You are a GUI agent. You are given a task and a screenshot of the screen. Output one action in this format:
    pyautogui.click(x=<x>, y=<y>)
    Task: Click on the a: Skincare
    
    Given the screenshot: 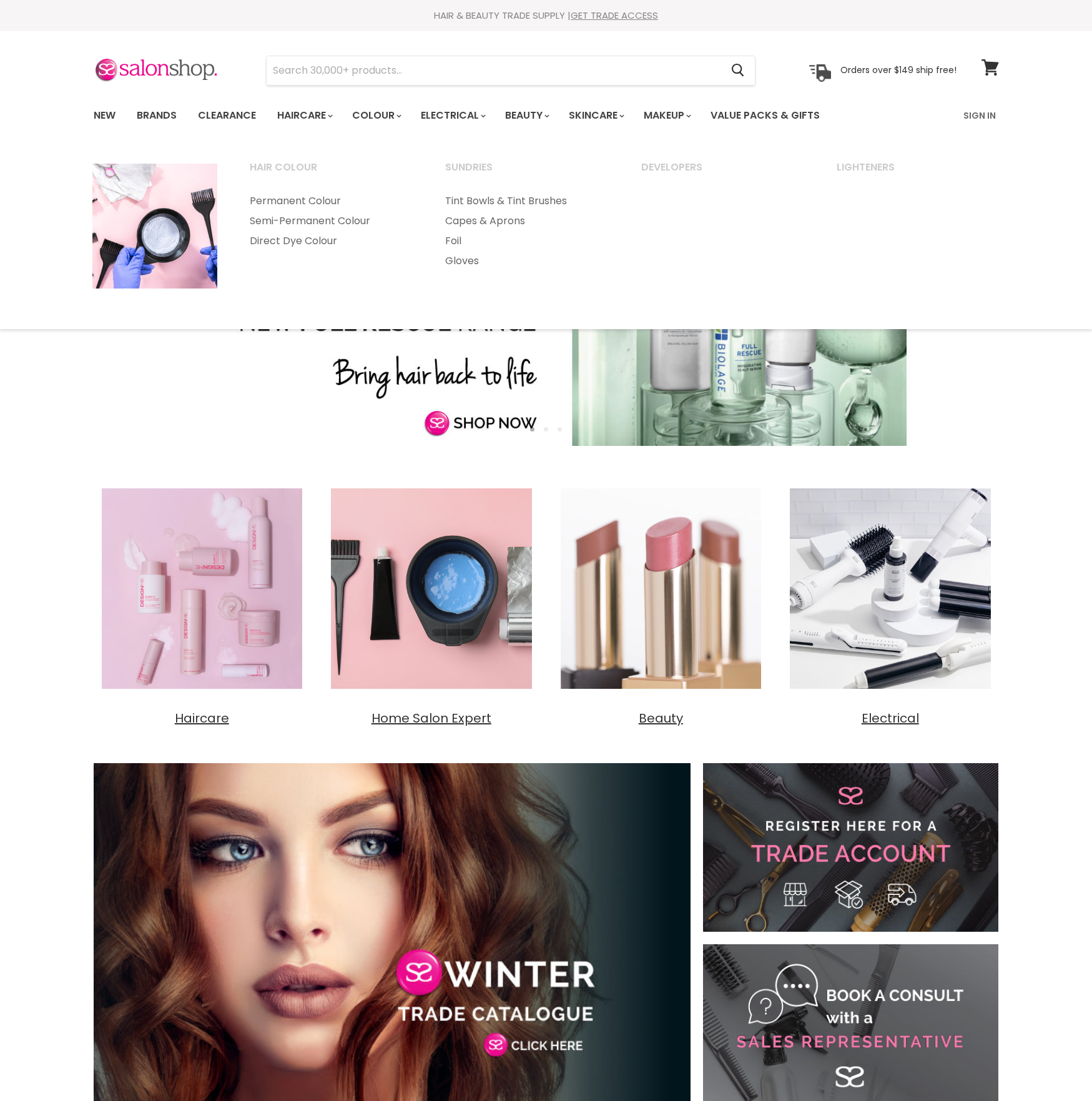 What is the action you would take?
    pyautogui.click(x=596, y=116)
    